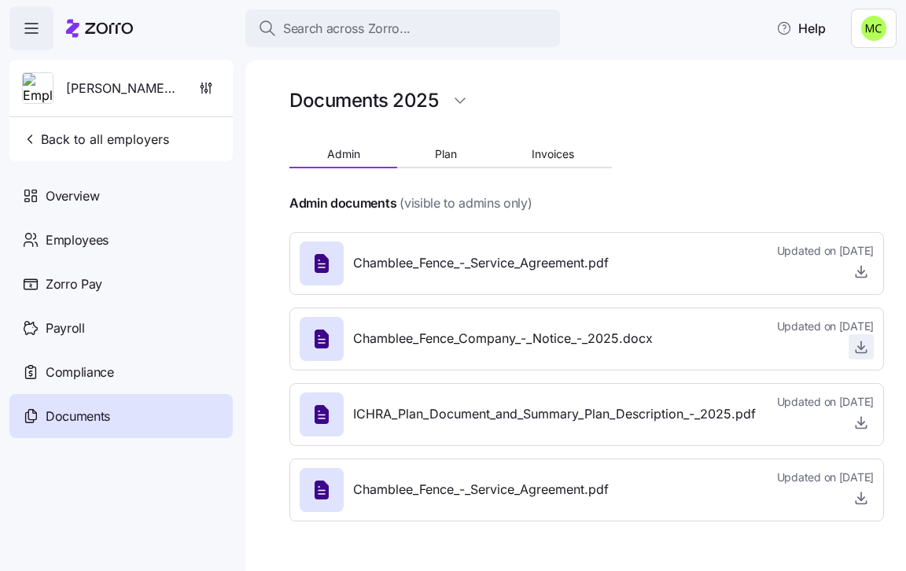 The height and width of the screenshot is (571, 906). What do you see at coordinates (95, 139) in the screenshot?
I see `span: Back to all employers` at bounding box center [95, 139].